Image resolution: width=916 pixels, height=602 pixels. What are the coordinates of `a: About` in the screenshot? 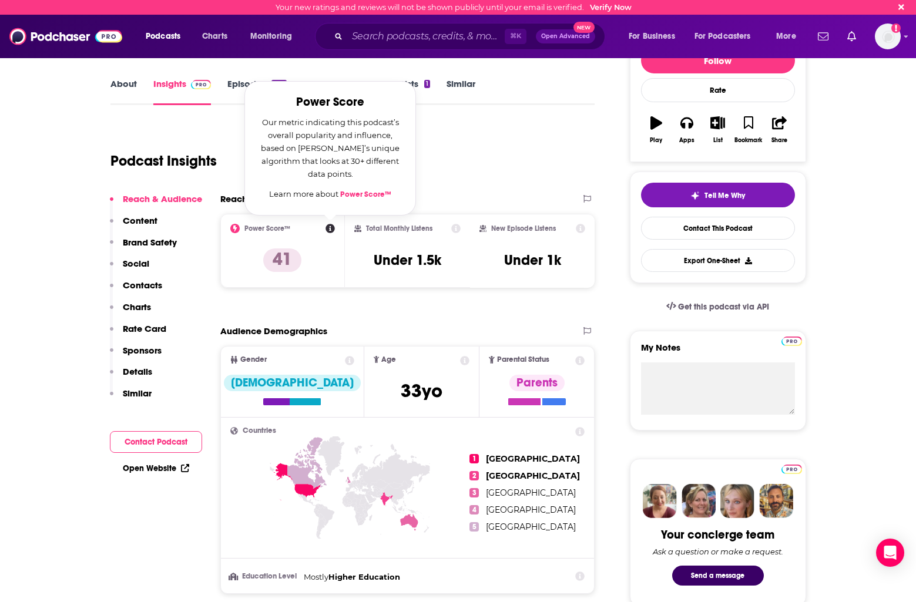 It's located at (123, 92).